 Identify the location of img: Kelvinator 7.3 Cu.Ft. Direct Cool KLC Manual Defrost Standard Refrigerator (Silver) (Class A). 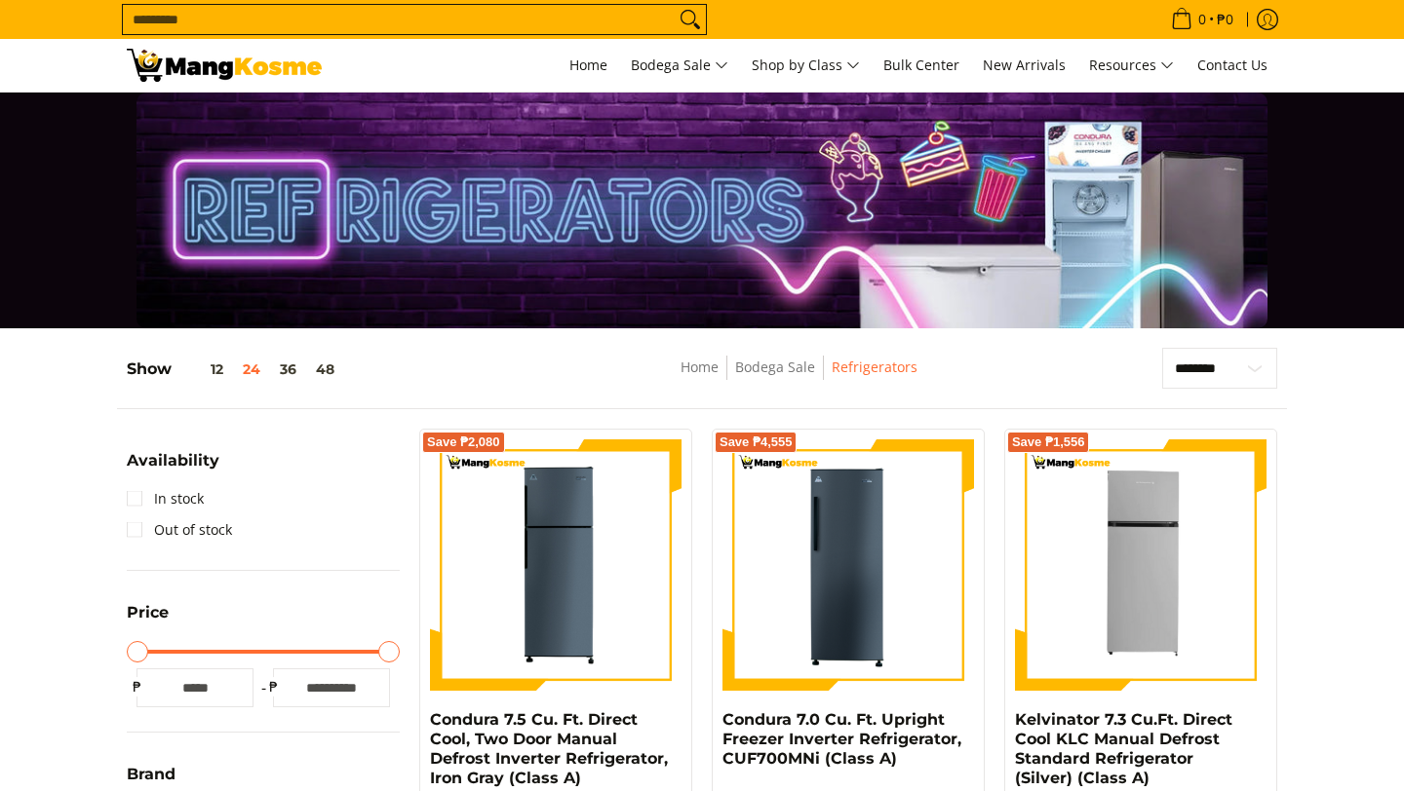
(1140, 565).